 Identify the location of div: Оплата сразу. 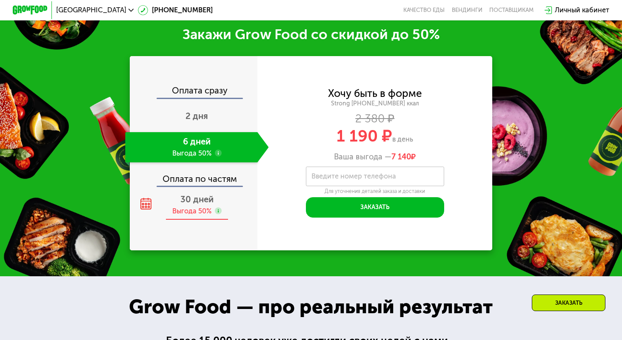
(194, 92).